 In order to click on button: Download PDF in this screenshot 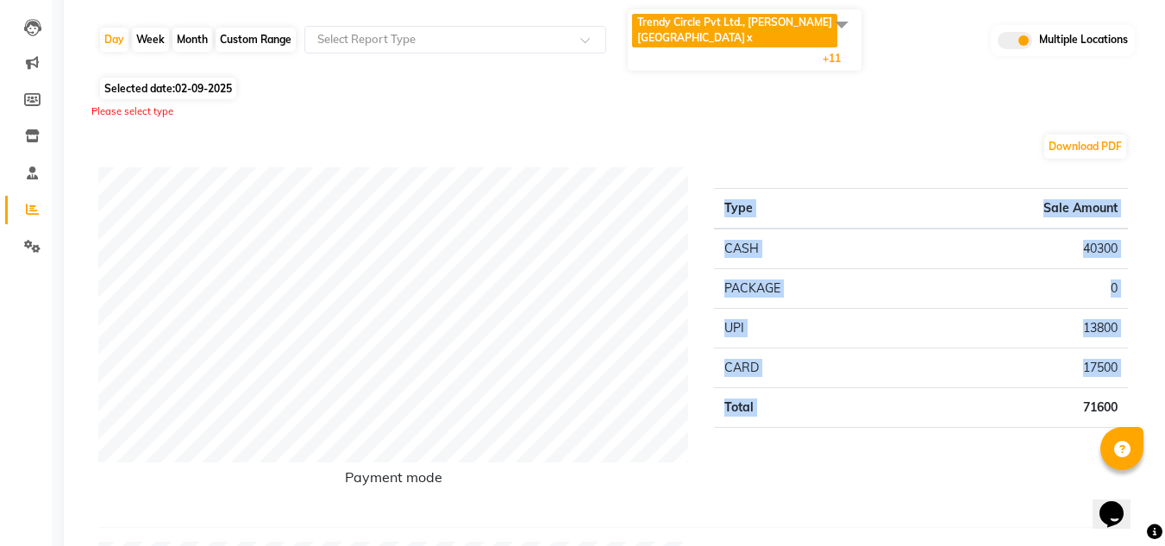, I will do `click(1085, 147)`.